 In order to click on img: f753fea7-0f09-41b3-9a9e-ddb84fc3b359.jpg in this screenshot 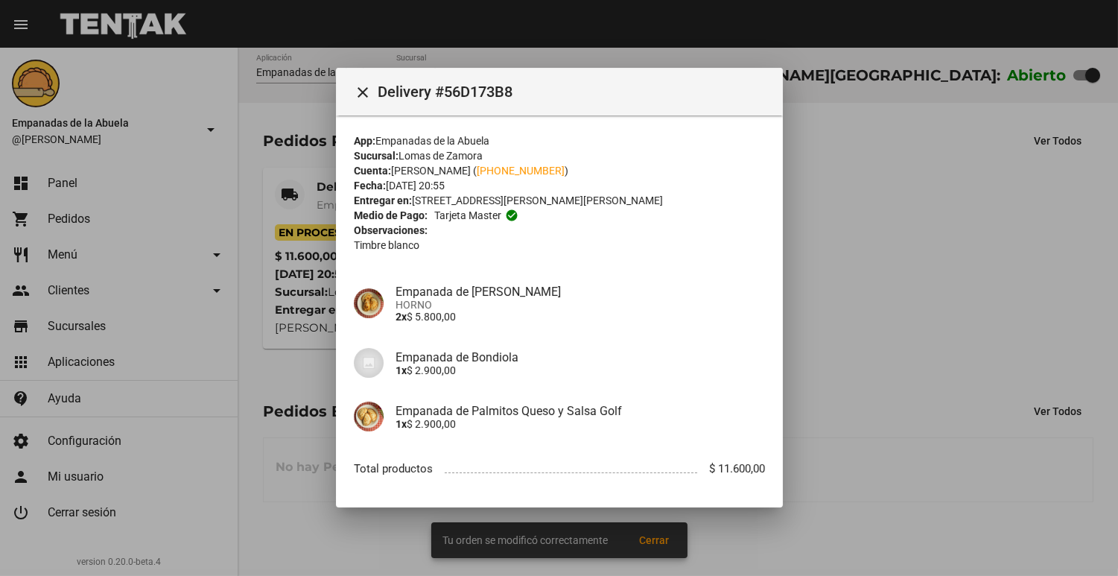, I will do `click(369, 303)`.